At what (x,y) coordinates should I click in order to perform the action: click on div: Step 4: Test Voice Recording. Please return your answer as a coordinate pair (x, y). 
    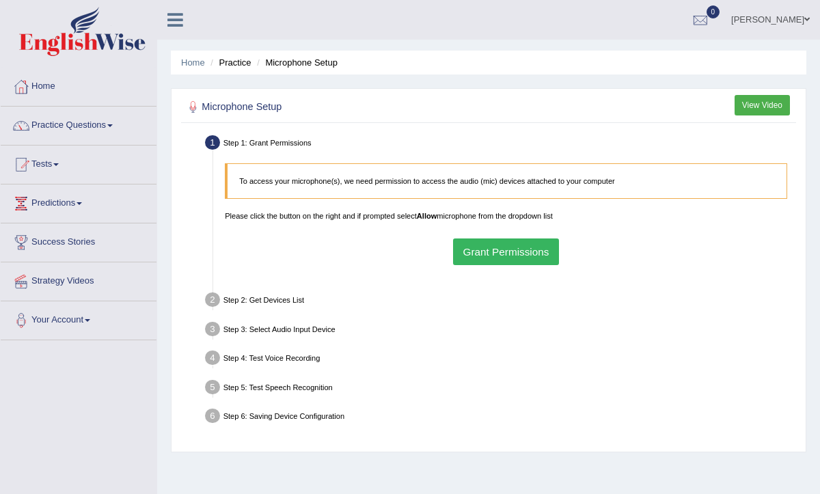
    Looking at the image, I should click on (500, 359).